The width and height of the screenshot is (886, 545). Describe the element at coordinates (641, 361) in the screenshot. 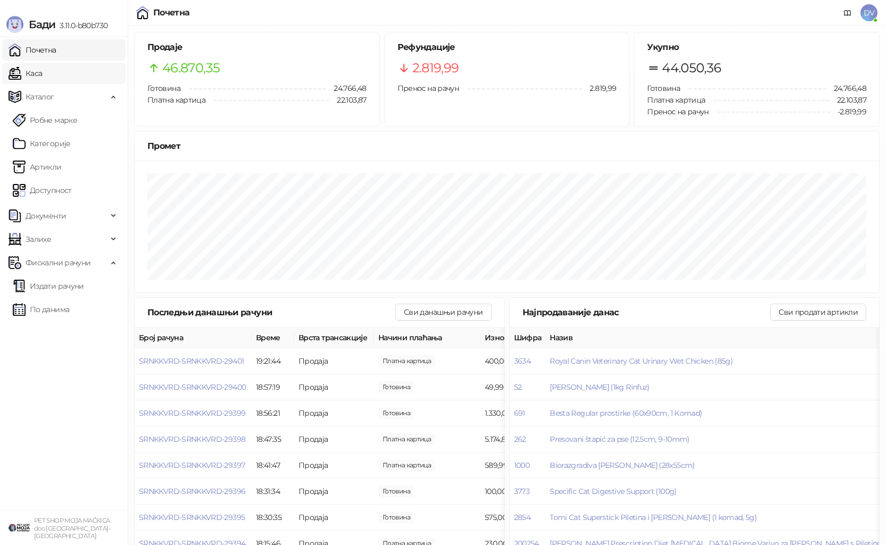

I see `span: Royal Canin Veterinary Cat Urinary Wet Chicken (85g)` at that location.